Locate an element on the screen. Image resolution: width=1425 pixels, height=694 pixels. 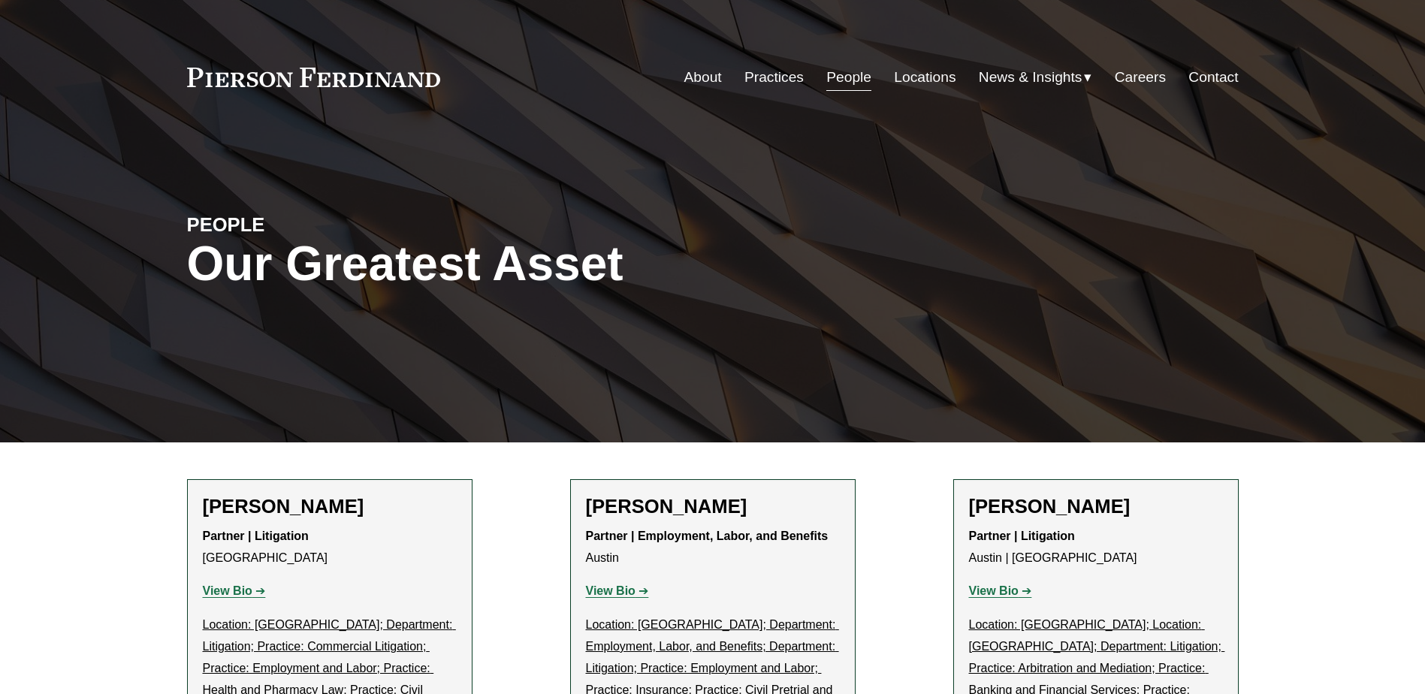
h4: PEOPLE is located at coordinates (318, 225).